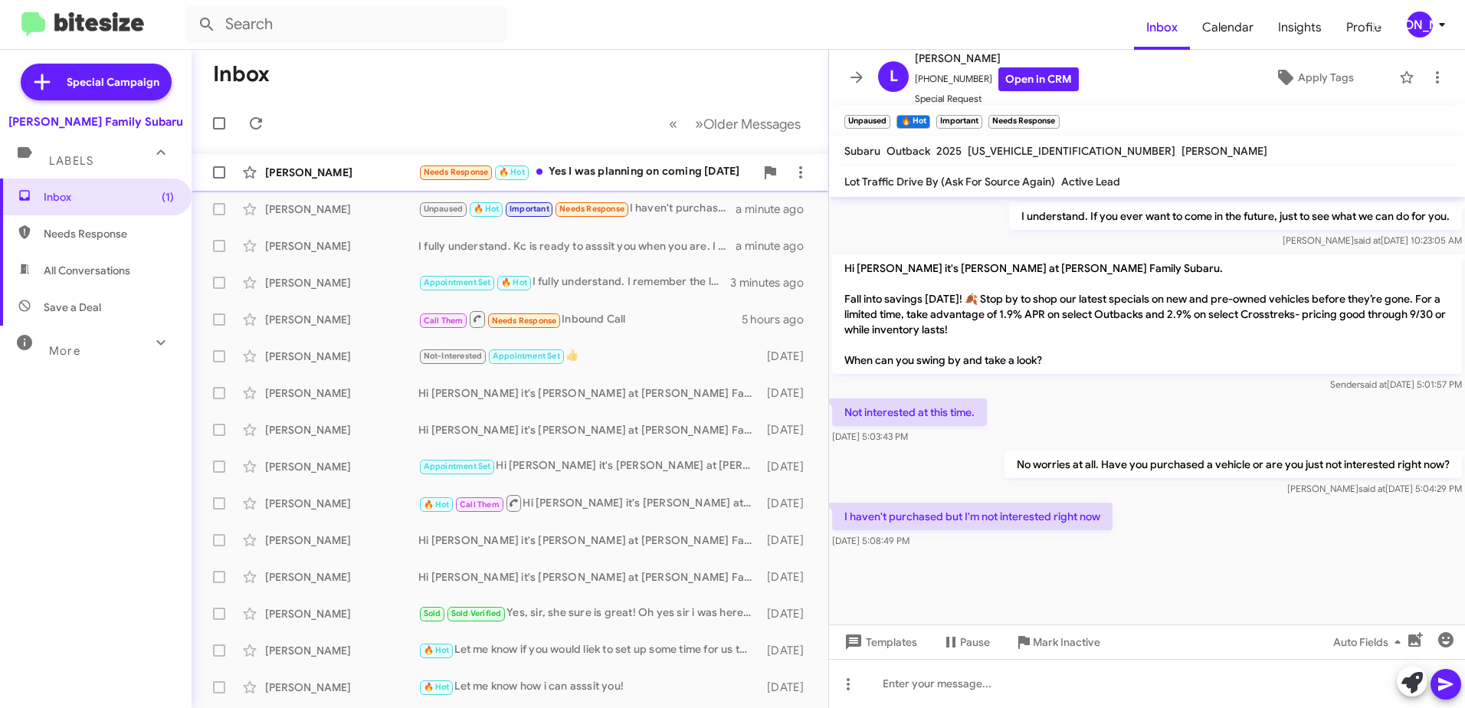 The image size is (1465, 708). I want to click on div: I fully understand. I remember the last time my product specialist Kc spoek with you we had gotte..., so click(574, 282).